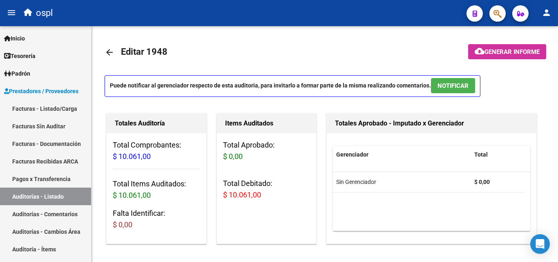  I want to click on h3: Total Items Auditados:, so click(156, 190).